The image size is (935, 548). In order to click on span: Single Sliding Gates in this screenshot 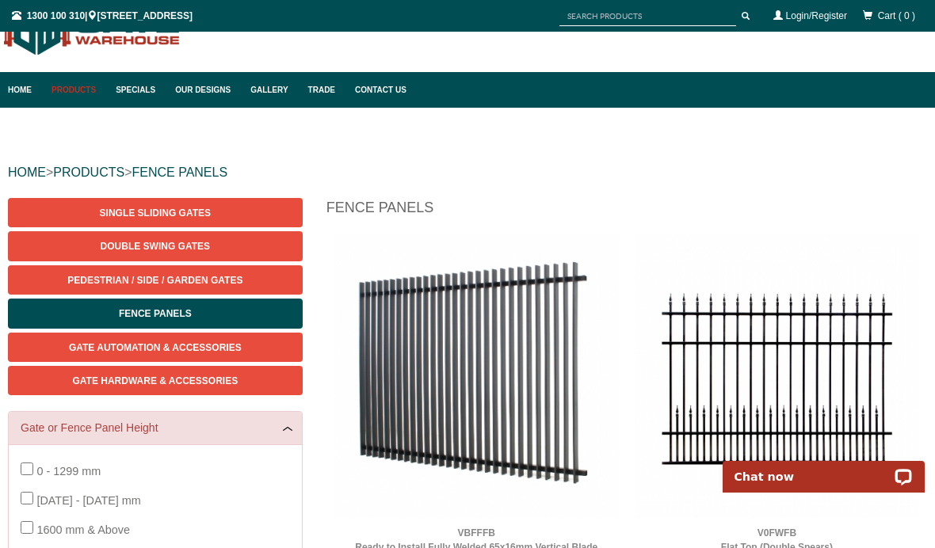, I will do `click(155, 213)`.